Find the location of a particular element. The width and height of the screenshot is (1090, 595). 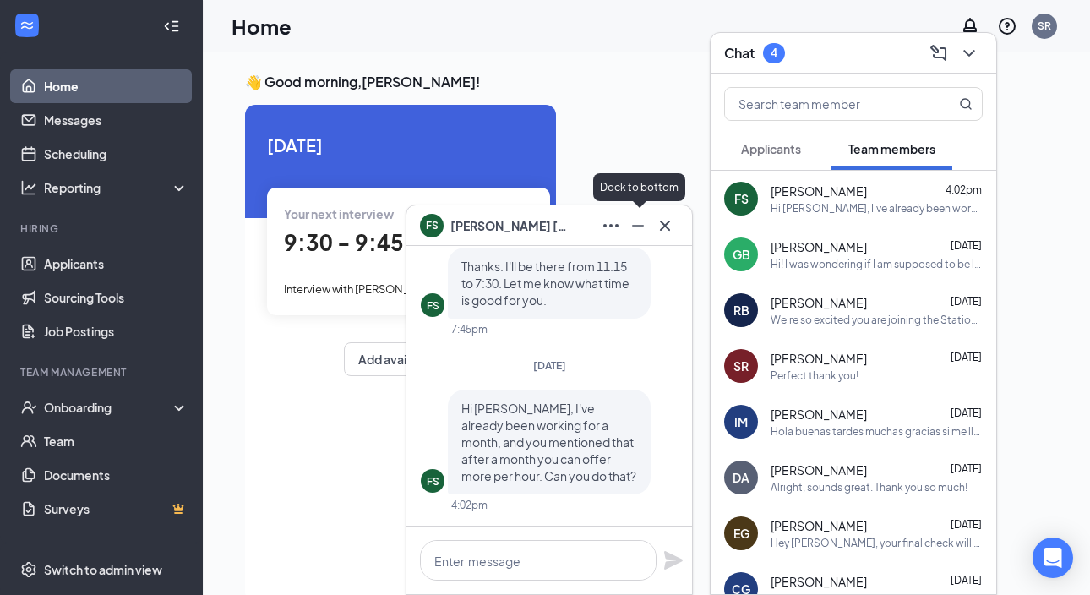

a: Scheduling is located at coordinates (116, 154).